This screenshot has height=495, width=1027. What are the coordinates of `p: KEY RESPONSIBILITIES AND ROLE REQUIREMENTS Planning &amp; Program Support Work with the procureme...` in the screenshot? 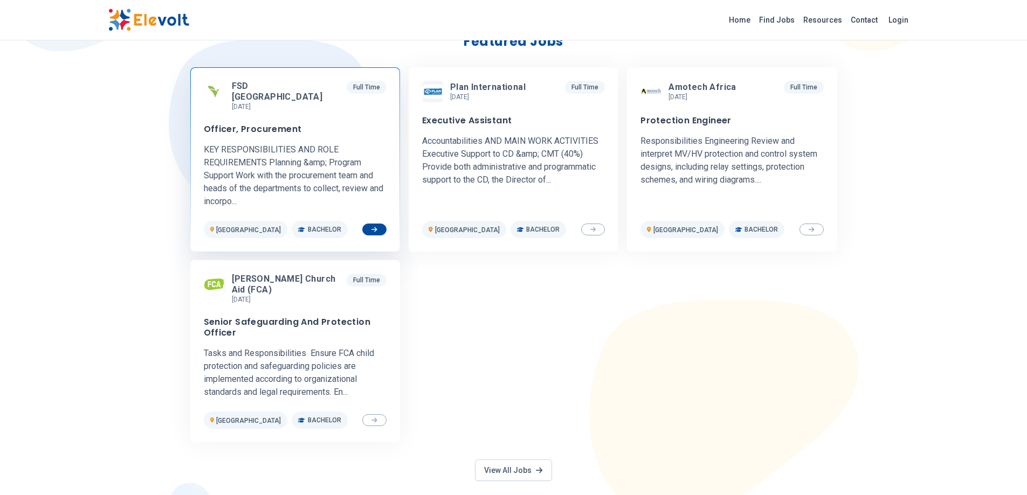 It's located at (295, 176).